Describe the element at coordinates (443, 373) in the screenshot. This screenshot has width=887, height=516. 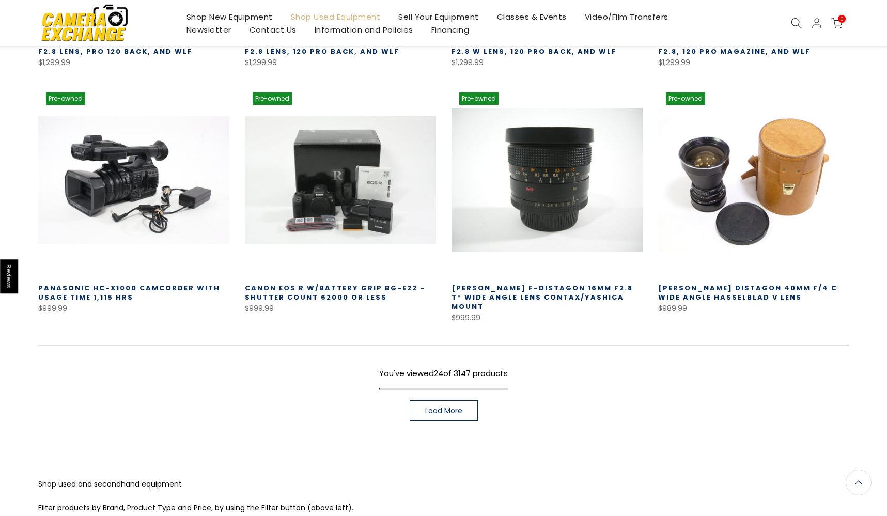
I see `span: You've viewed of 3147 products` at that location.